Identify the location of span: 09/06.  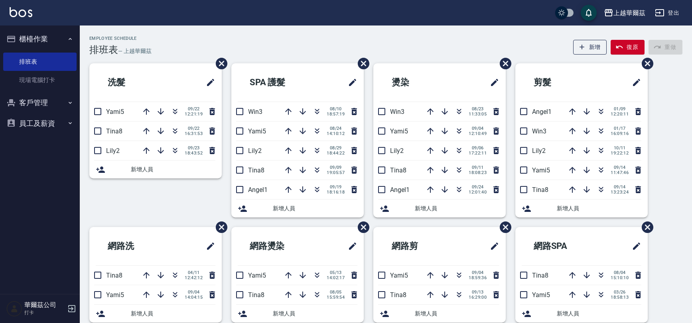
(477, 148).